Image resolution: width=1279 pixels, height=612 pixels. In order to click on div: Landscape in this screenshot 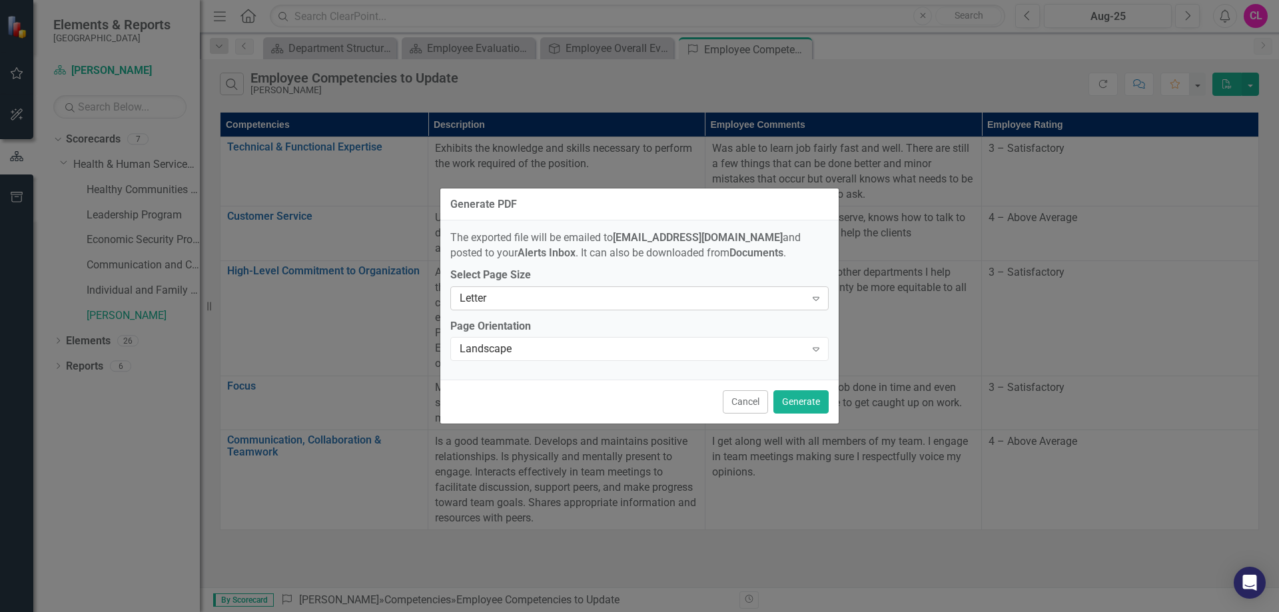, I will do `click(632, 349)`.